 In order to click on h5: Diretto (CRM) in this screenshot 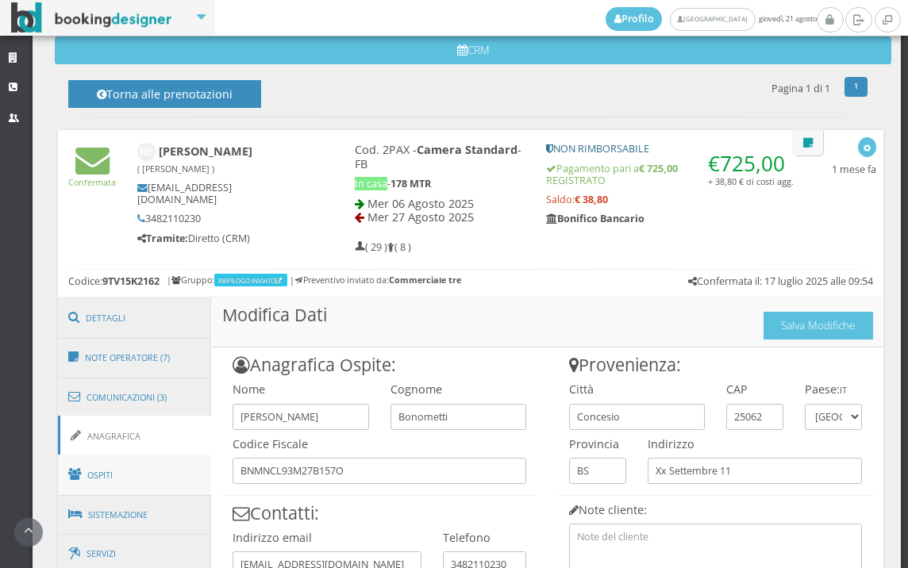, I will do `click(219, 238)`.